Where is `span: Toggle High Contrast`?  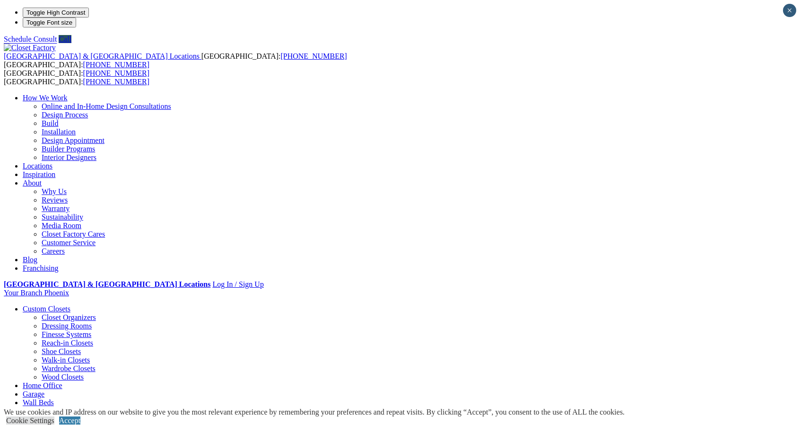 span: Toggle High Contrast is located at coordinates (56, 12).